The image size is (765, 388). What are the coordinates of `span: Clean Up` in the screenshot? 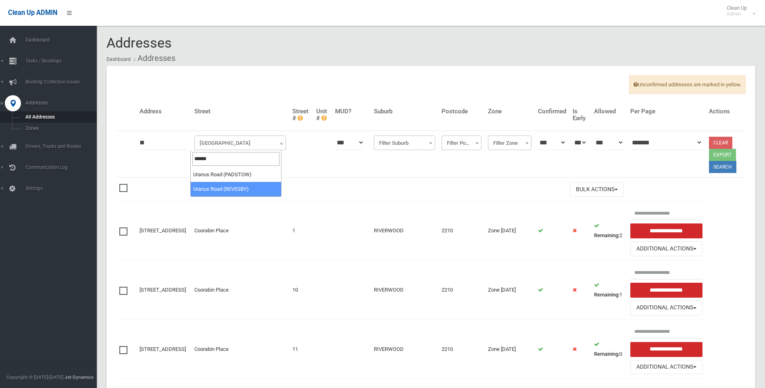 It's located at (739, 11).